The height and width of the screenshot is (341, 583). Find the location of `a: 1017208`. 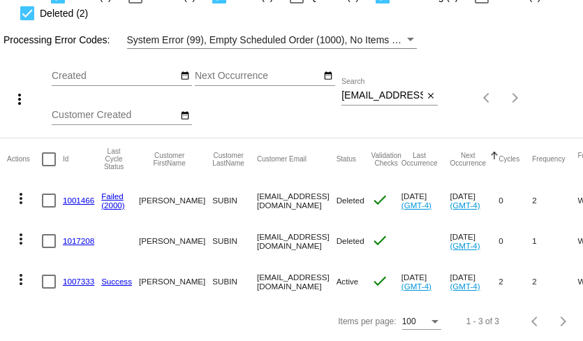

a: 1017208 is located at coordinates (78, 240).